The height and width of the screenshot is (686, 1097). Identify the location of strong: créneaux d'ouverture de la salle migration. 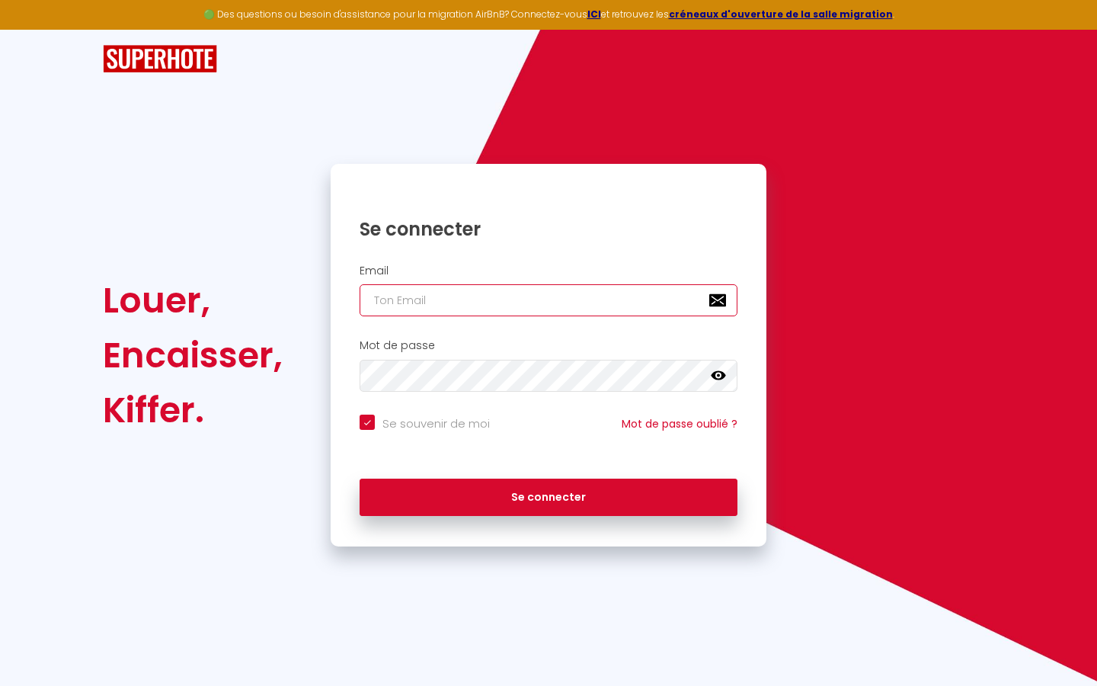
(781, 14).